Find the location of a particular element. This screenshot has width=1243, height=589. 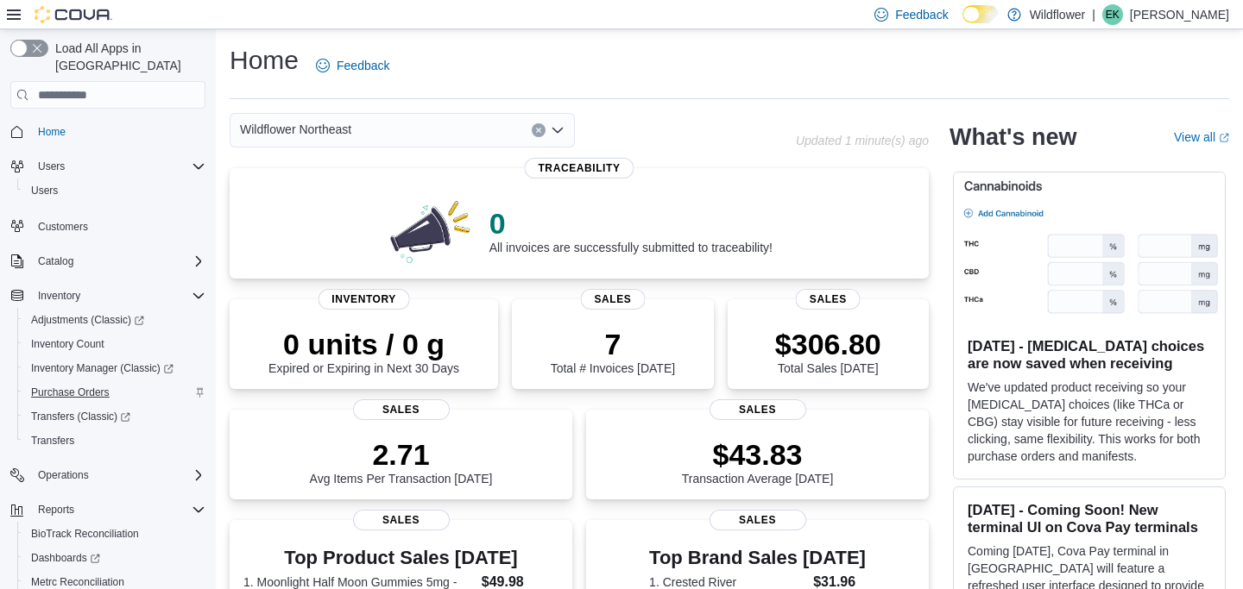

div: All invoices are successfully submitted to traceability! is located at coordinates (631, 230).